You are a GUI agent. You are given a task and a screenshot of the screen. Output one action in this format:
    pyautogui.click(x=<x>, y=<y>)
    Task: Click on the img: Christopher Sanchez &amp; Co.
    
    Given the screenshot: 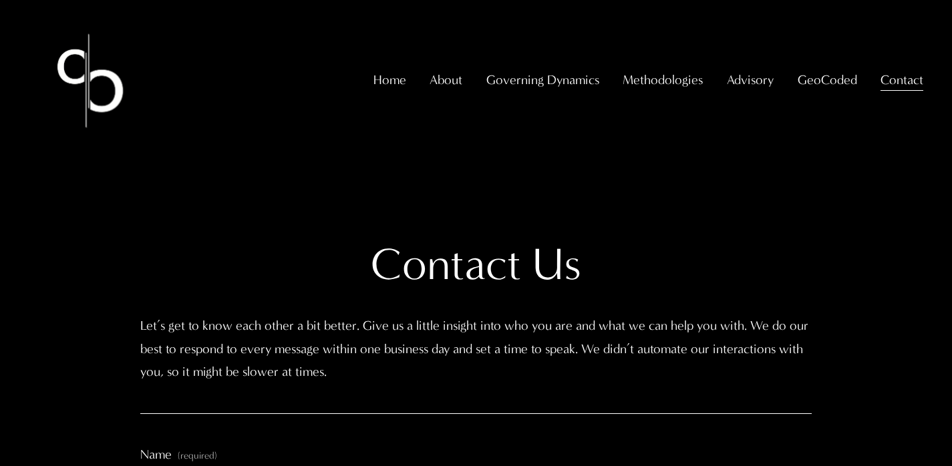 What is the action you would take?
    pyautogui.click(x=90, y=81)
    